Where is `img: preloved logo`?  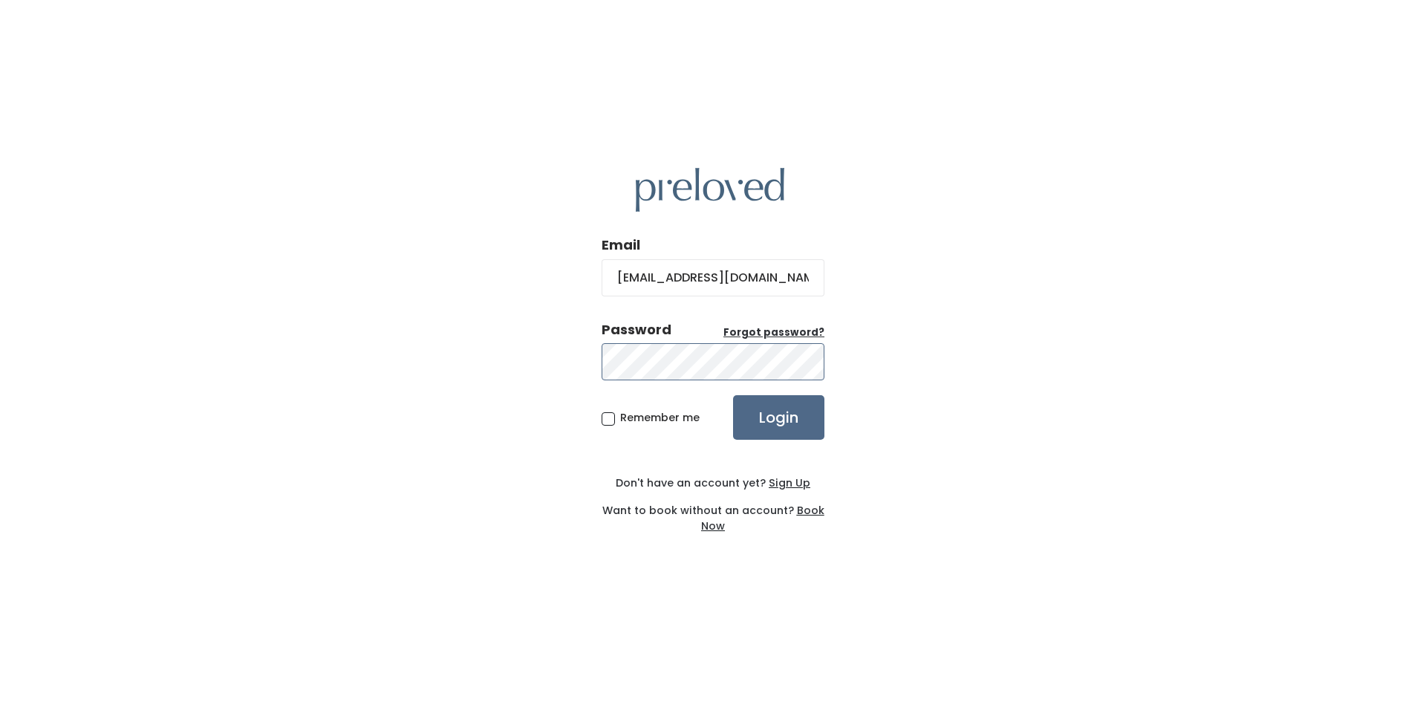 img: preloved logo is located at coordinates (710, 189).